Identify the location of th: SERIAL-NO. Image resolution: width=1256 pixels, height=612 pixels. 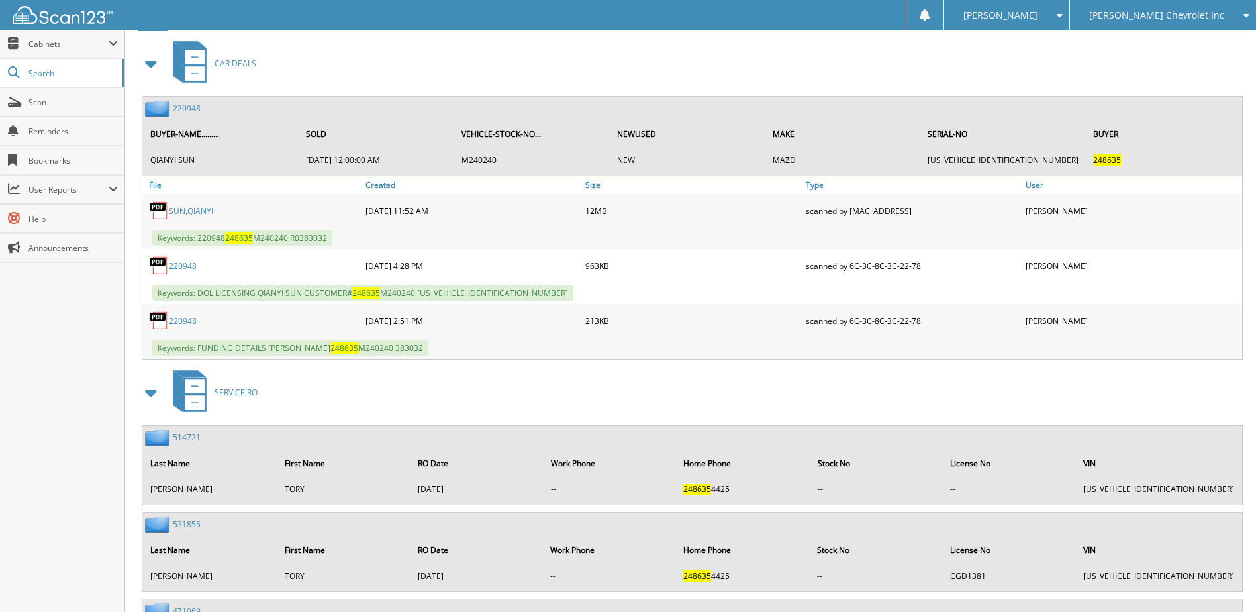
(1003, 134).